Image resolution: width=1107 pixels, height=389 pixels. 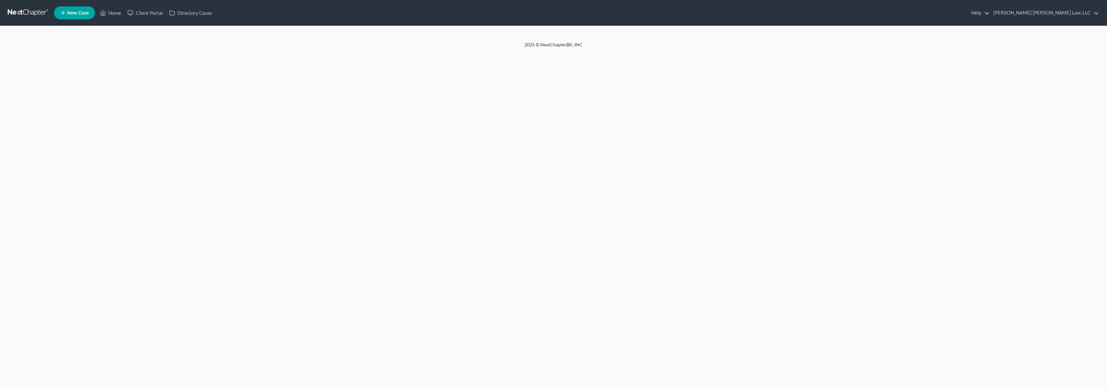 I want to click on a: Home, so click(x=110, y=13).